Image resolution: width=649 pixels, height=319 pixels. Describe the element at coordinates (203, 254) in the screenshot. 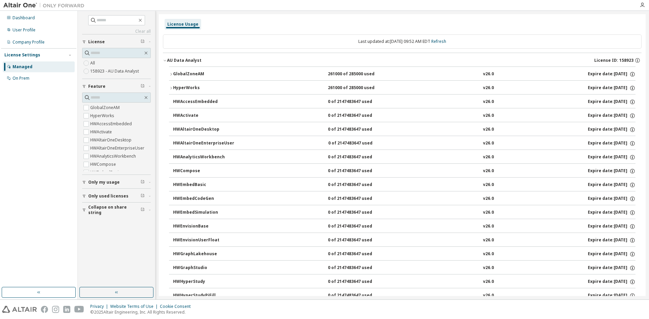

I see `div: HWGraphLakehouse` at that location.